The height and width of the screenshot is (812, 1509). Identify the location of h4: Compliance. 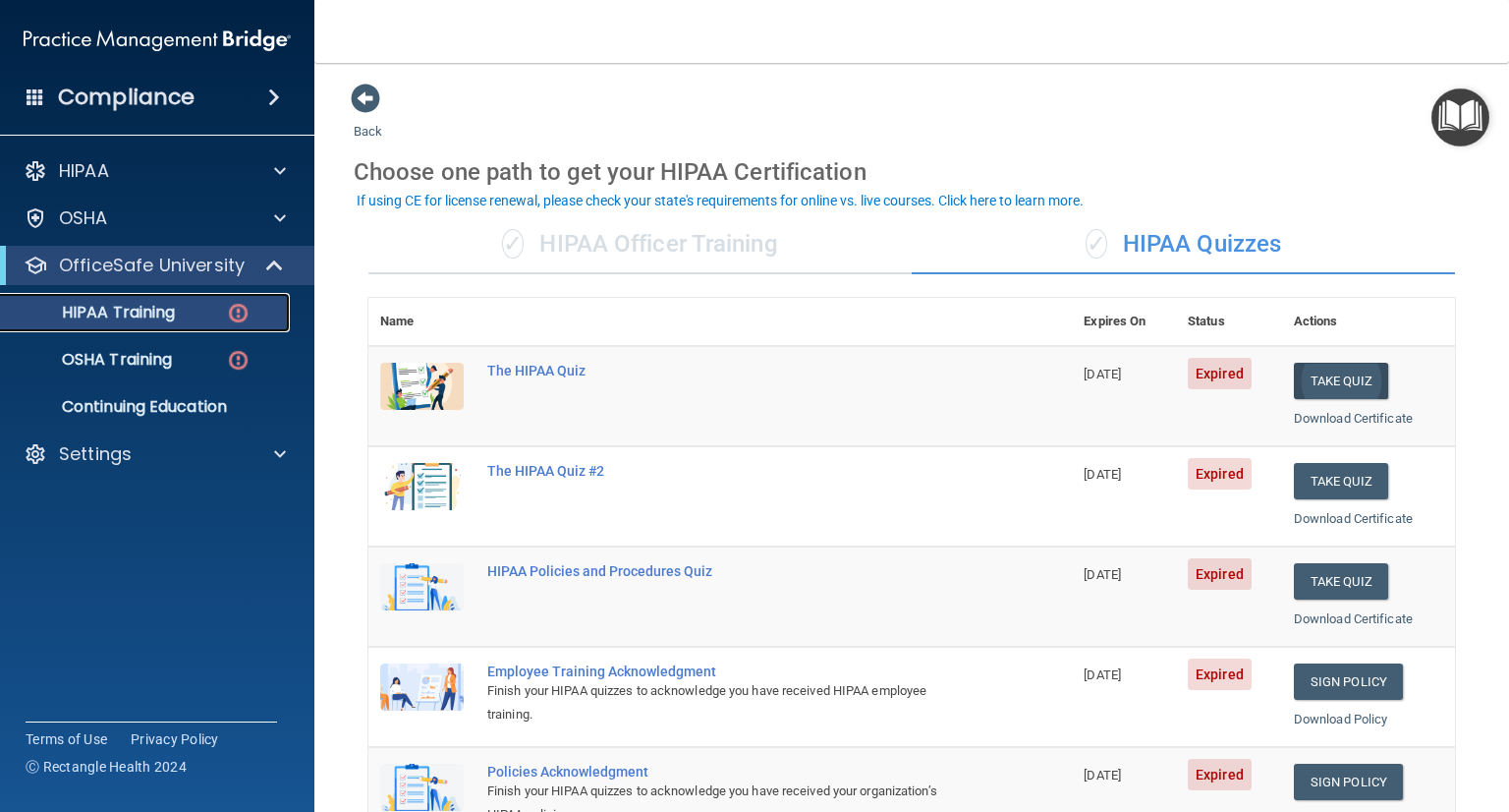
(126, 97).